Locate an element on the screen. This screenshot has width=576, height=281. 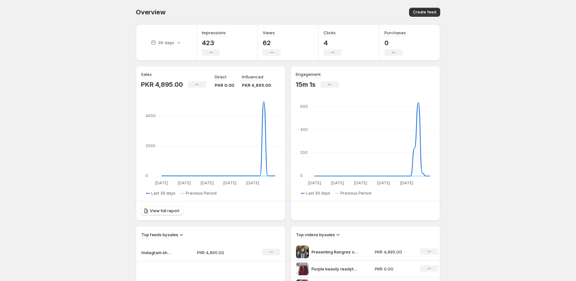
h3: Clicks is located at coordinates (329, 33).